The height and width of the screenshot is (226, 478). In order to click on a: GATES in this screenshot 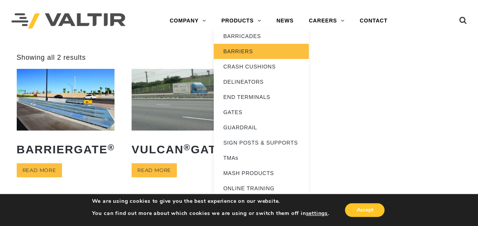, I will do `click(262, 112)`.